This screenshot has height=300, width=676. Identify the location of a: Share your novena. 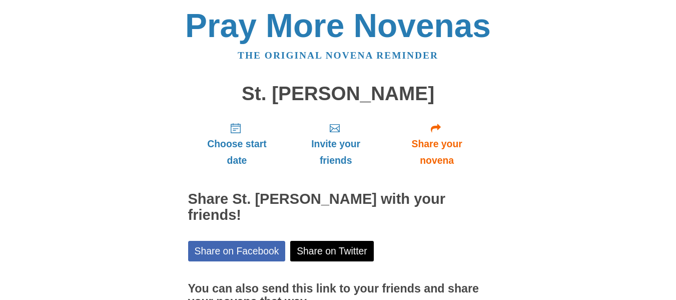
(437, 144).